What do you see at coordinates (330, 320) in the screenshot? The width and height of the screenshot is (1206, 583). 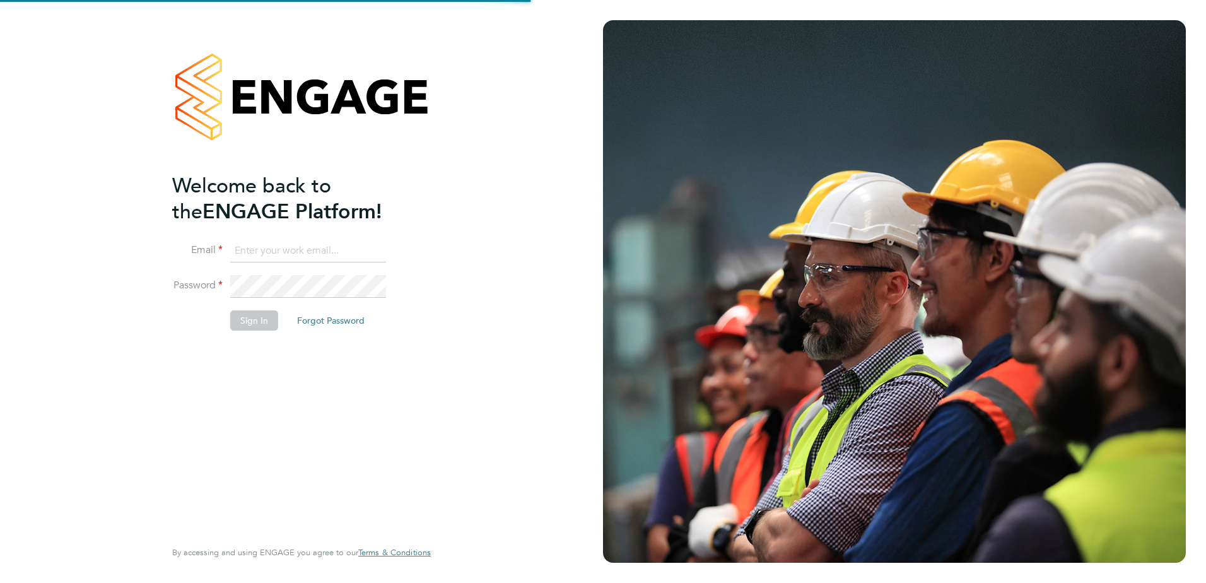 I see `button: Forgot Password` at bounding box center [330, 320].